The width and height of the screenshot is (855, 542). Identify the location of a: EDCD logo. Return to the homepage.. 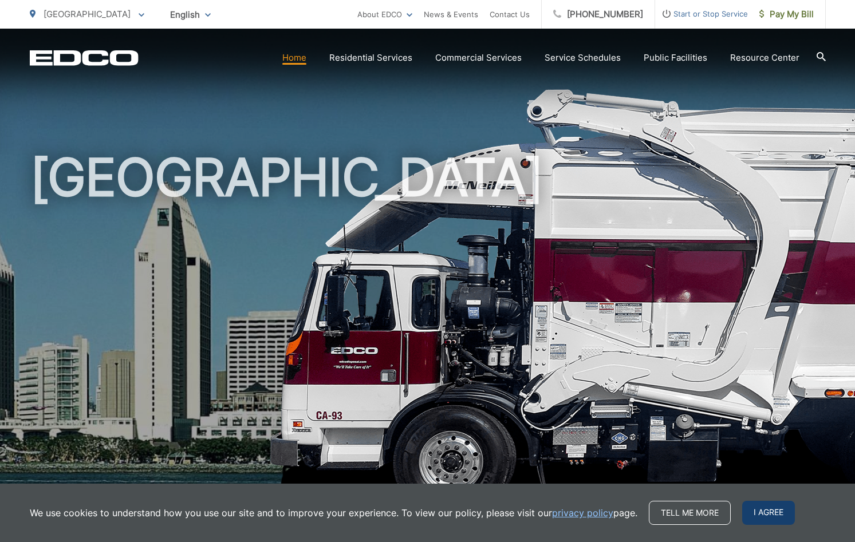
(84, 58).